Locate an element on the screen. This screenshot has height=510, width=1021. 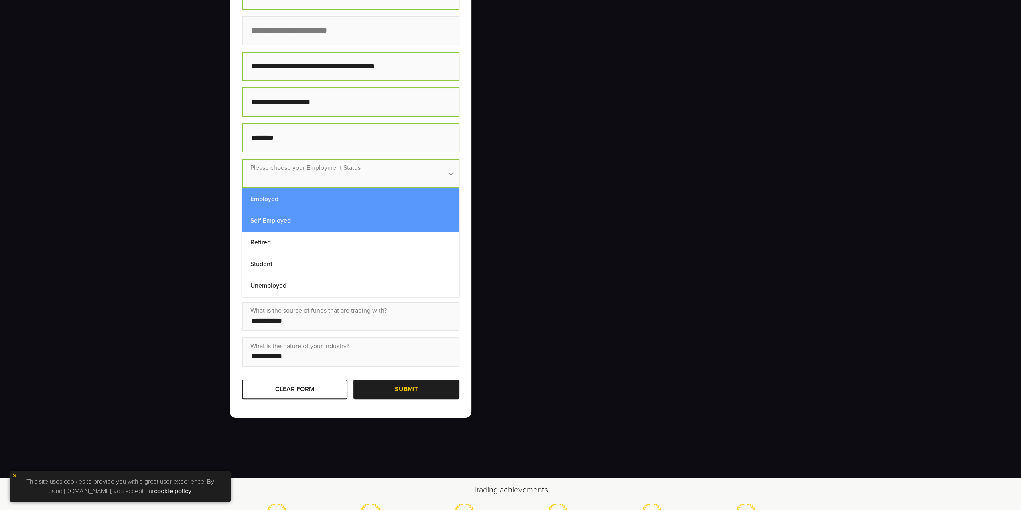
a: SUBMIT is located at coordinates (406, 389).